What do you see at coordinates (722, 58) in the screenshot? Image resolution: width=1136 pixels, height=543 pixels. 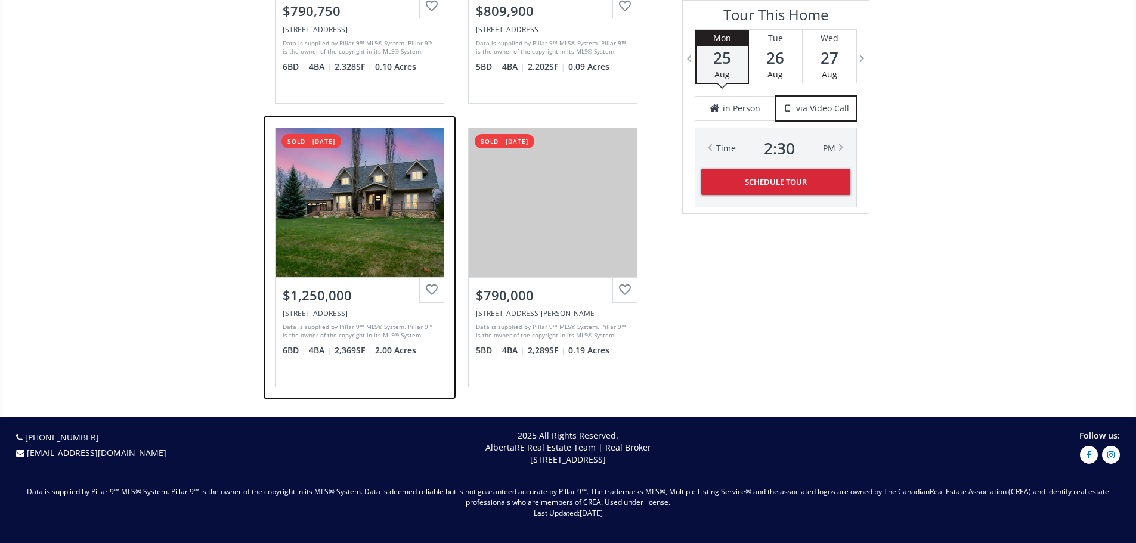 I see `span: 25` at bounding box center [722, 58].